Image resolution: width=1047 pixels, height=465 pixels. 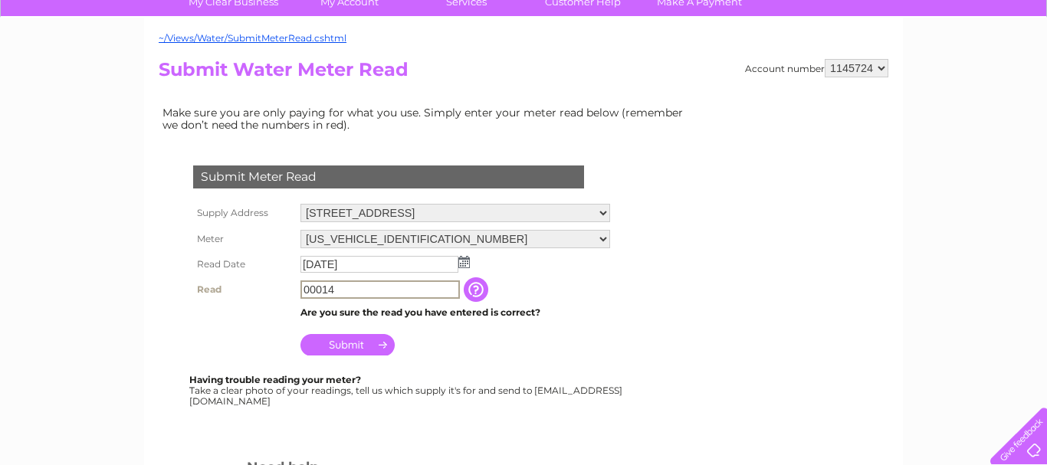 I want to click on input: Submit, so click(x=347, y=345).